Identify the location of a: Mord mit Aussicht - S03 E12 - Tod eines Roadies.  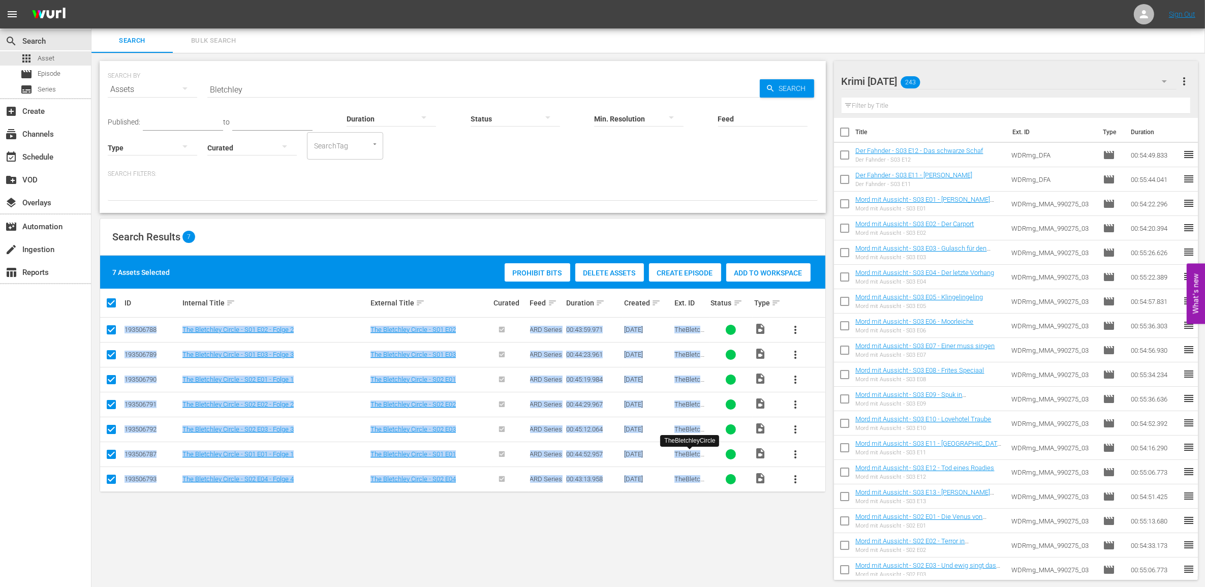
(925, 467).